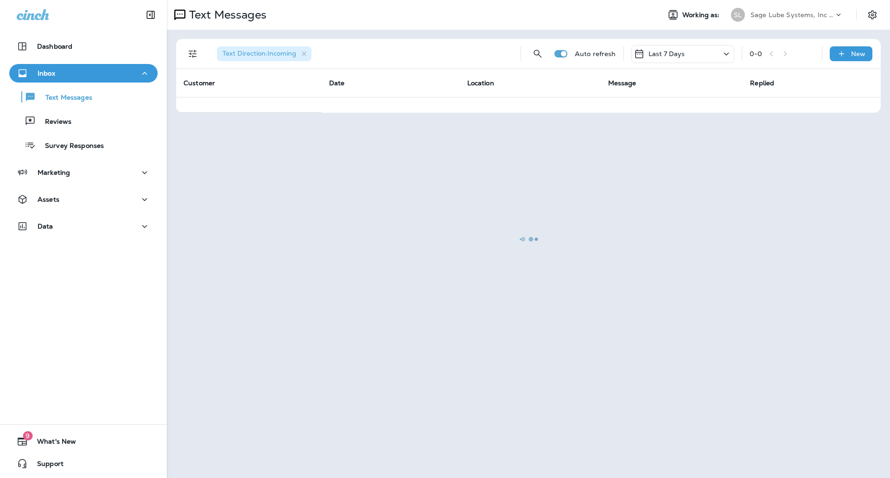 The image size is (890, 478). I want to click on button: Inbox, so click(83, 73).